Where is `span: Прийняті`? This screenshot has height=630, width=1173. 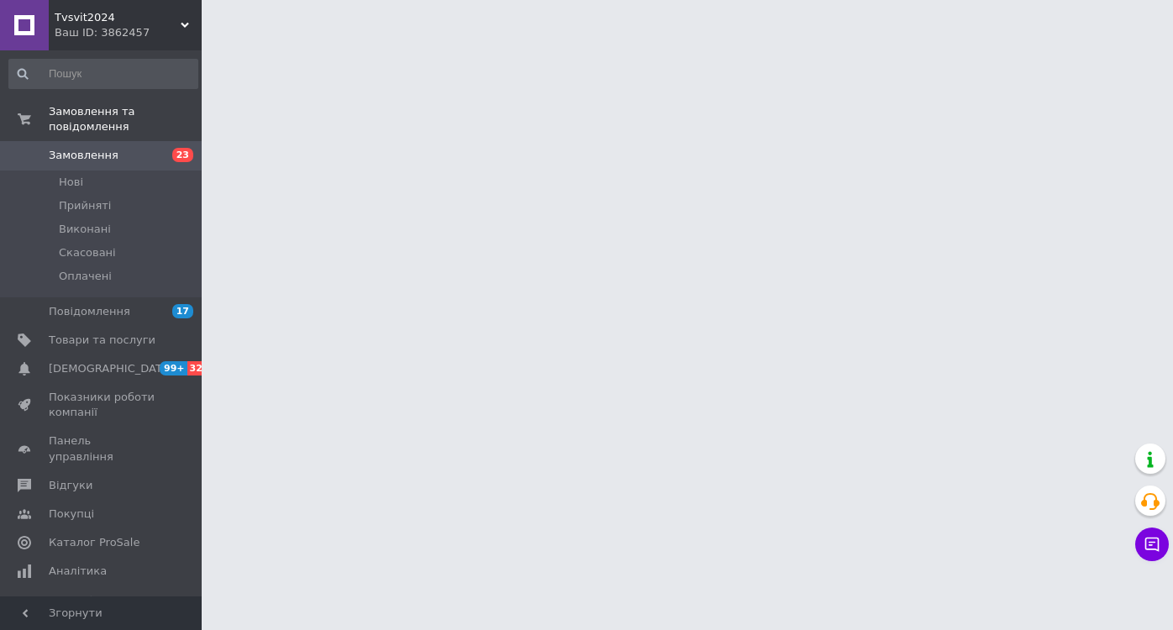 span: Прийняті is located at coordinates (85, 206).